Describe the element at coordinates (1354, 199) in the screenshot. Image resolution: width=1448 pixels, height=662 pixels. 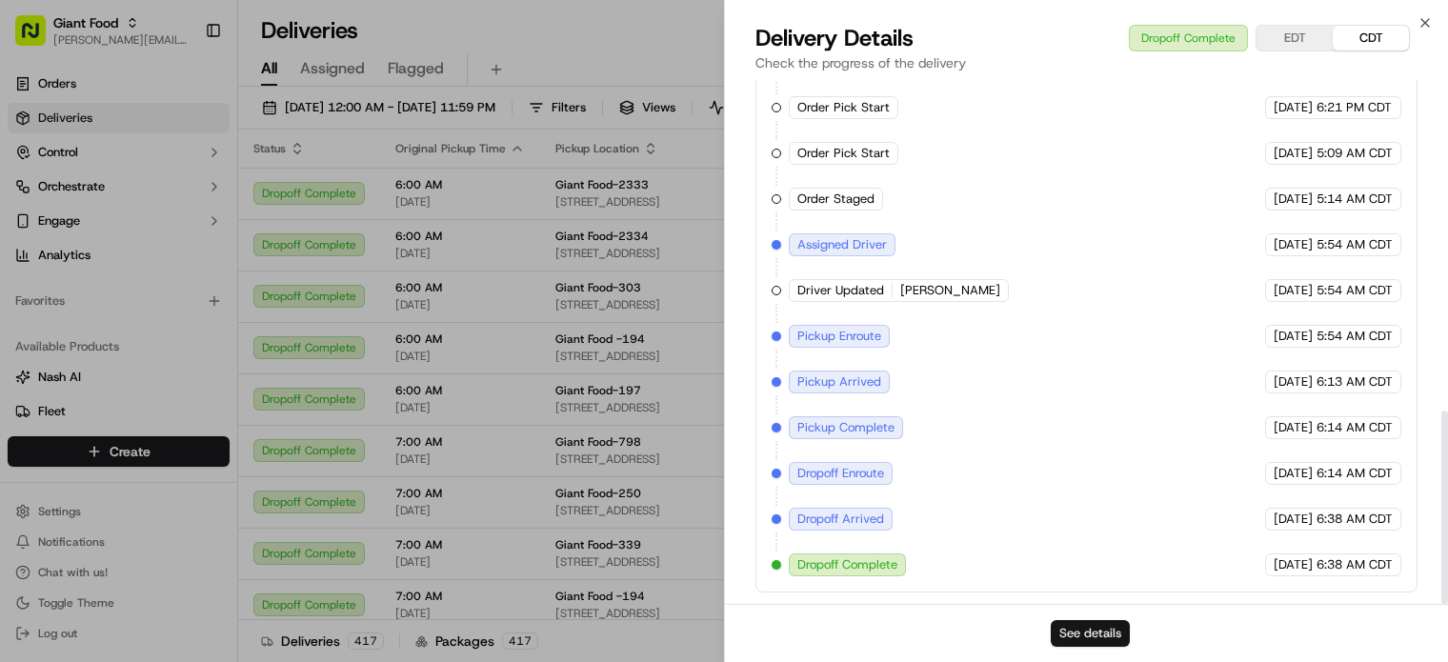
I see `span: 5:14 AM CDT` at that location.